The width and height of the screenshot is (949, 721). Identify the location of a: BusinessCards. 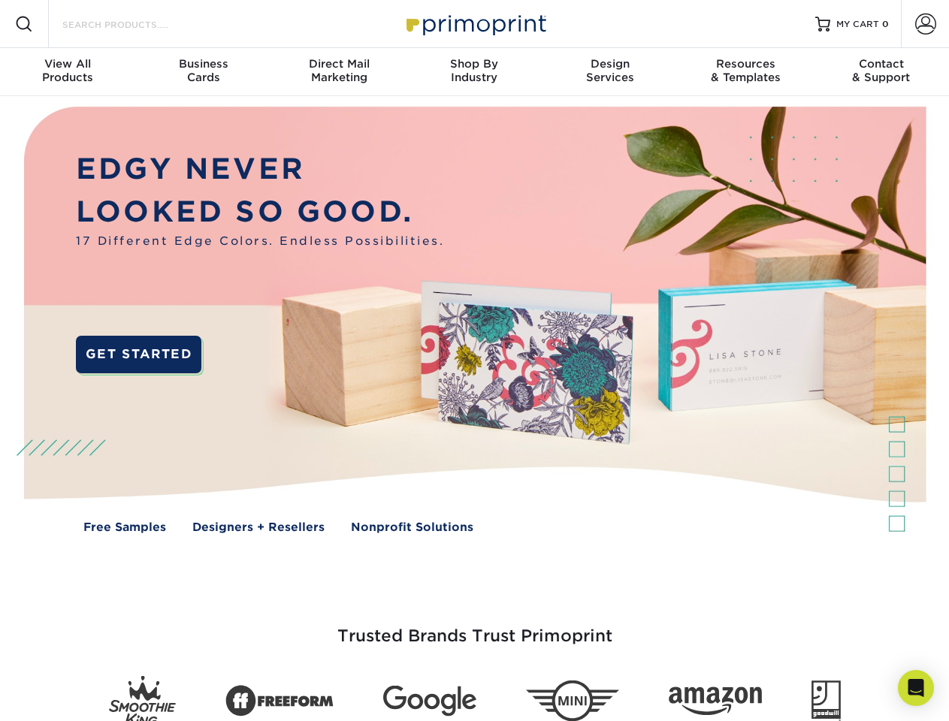
(203, 72).